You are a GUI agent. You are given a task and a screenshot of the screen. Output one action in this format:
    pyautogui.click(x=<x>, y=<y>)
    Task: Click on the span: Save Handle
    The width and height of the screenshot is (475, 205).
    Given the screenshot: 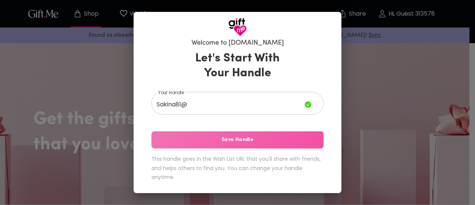 What is the action you would take?
    pyautogui.click(x=238, y=140)
    